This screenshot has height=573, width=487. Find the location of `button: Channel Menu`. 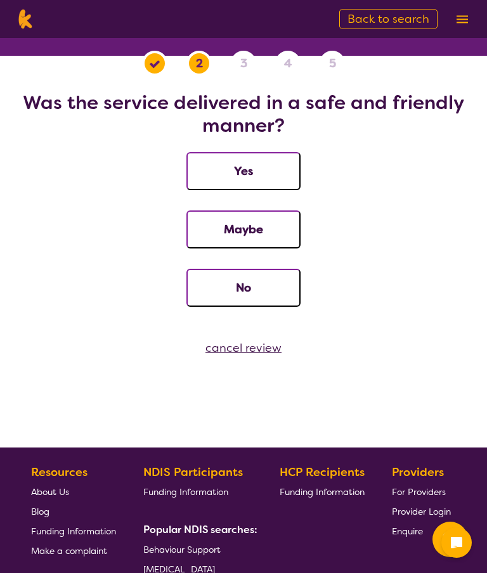

button: Channel Menu is located at coordinates (450, 539).